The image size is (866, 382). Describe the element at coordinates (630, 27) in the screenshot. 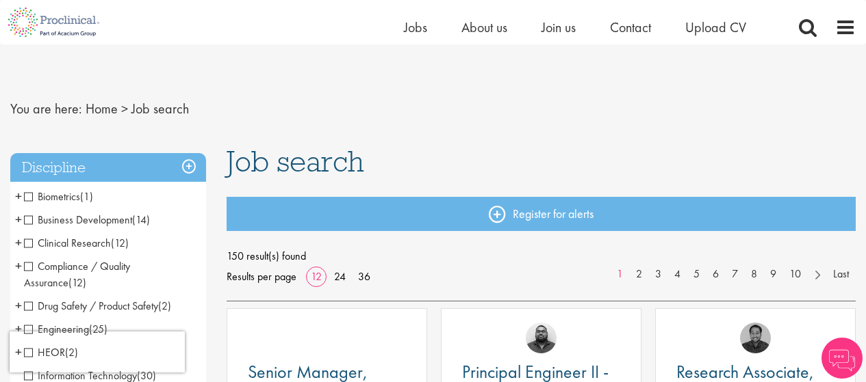

I see `a: Contact` at that location.